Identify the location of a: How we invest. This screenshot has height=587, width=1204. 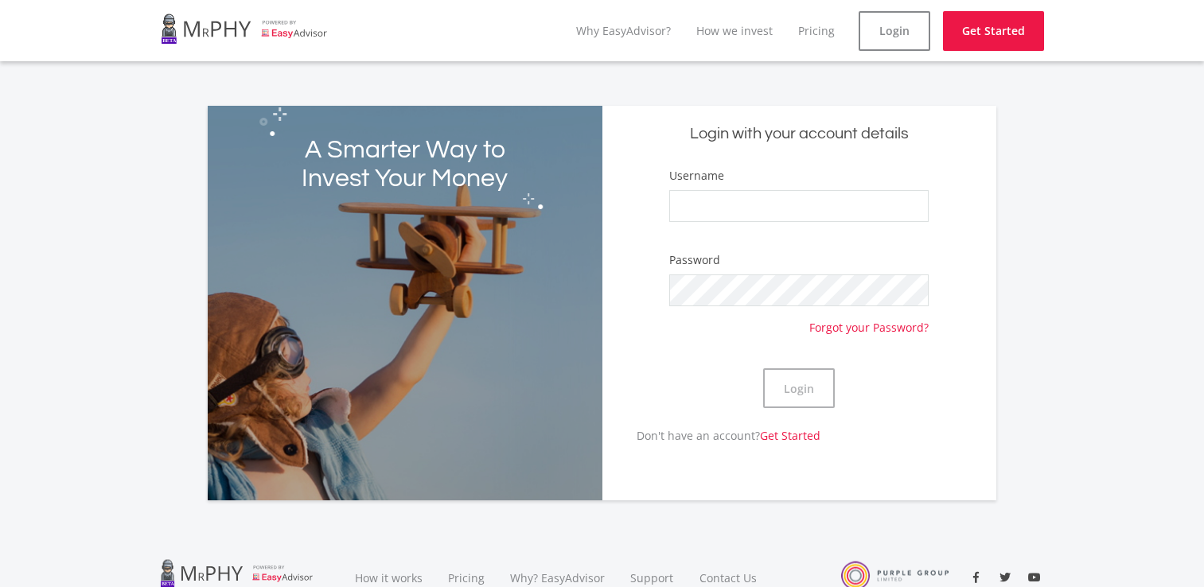
(735, 30).